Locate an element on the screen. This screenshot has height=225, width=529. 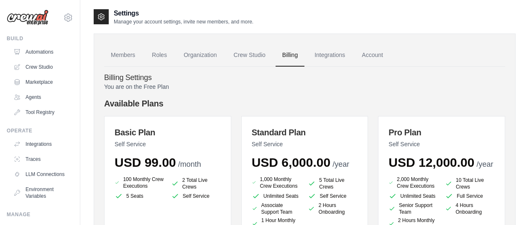
a: Marketplace is located at coordinates (41, 82).